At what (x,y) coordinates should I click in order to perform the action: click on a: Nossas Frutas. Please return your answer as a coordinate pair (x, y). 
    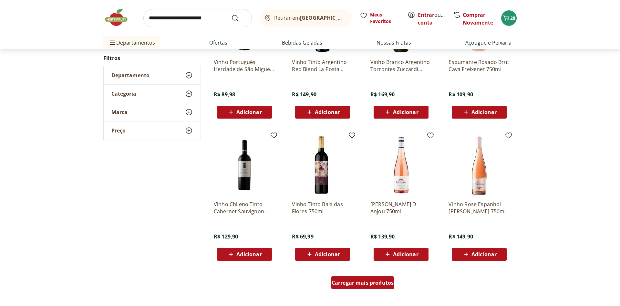
    Looking at the image, I should click on (394, 43).